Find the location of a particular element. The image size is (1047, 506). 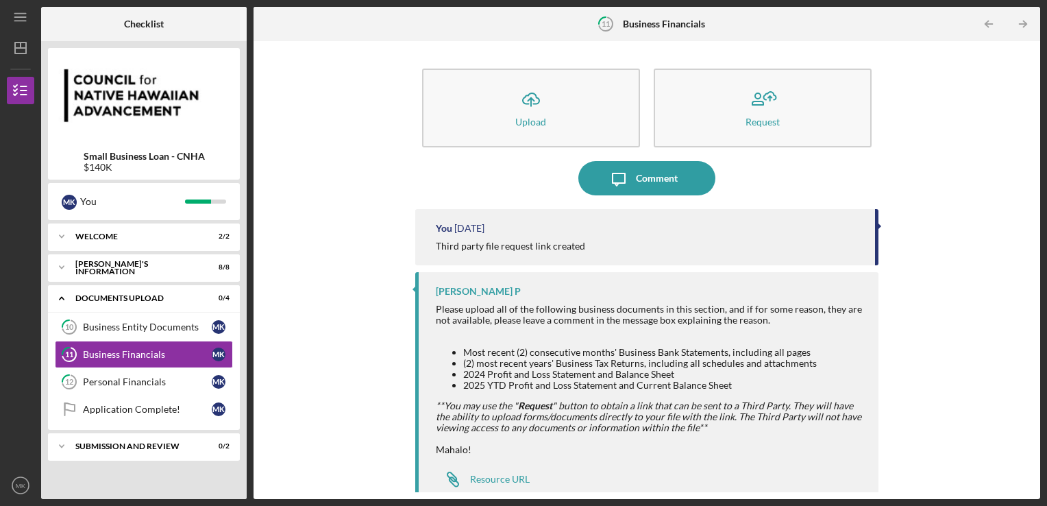

img: Product logo is located at coordinates (144, 96).